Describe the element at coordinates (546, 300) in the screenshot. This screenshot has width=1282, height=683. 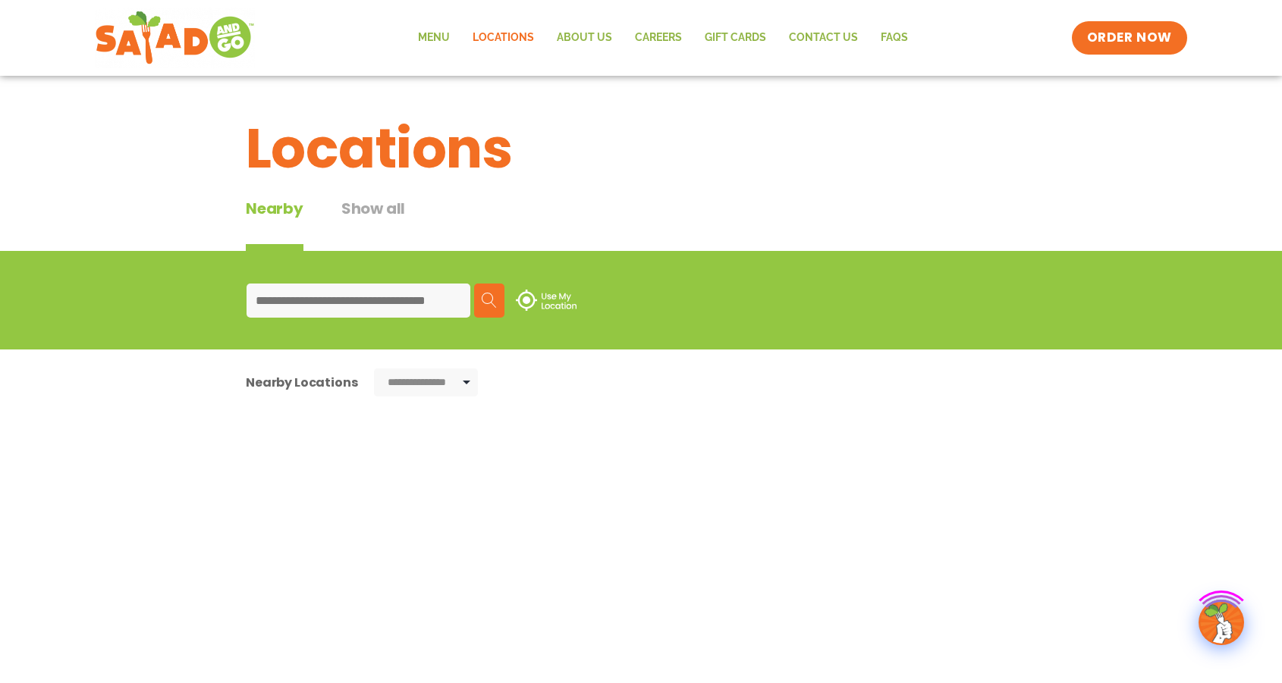
I see `img: use-location.svg` at that location.